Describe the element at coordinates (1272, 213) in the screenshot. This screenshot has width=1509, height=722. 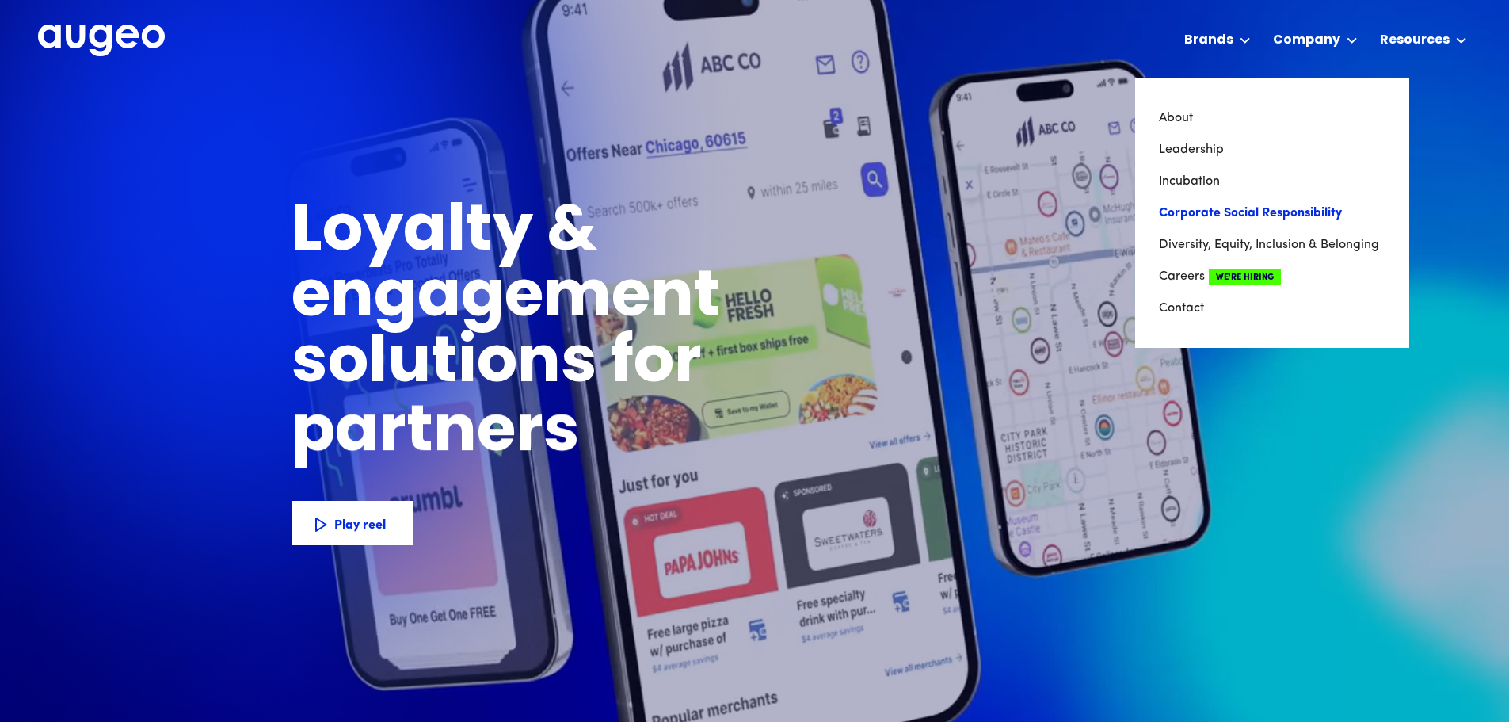
I see `nav: Company` at that location.